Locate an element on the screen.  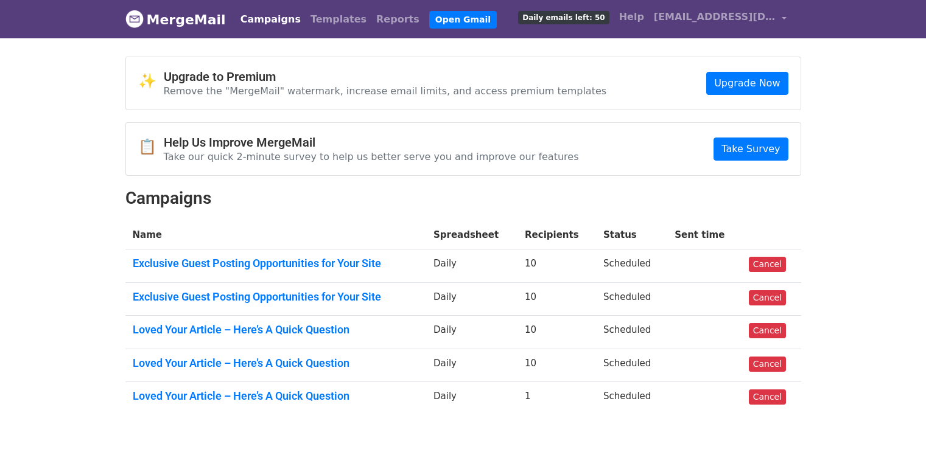
a: Daily emails left: 50 is located at coordinates (563, 17).